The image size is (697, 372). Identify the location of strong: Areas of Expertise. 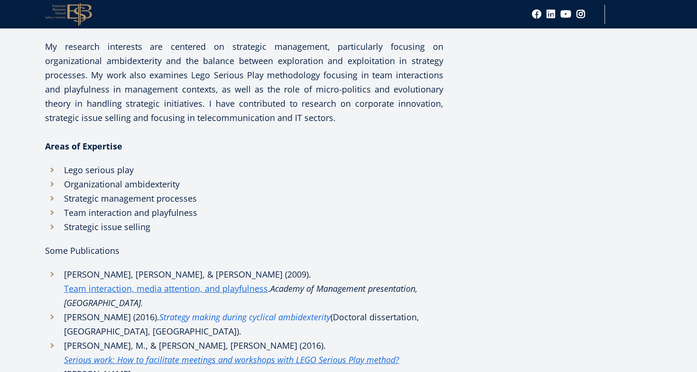
(83, 146).